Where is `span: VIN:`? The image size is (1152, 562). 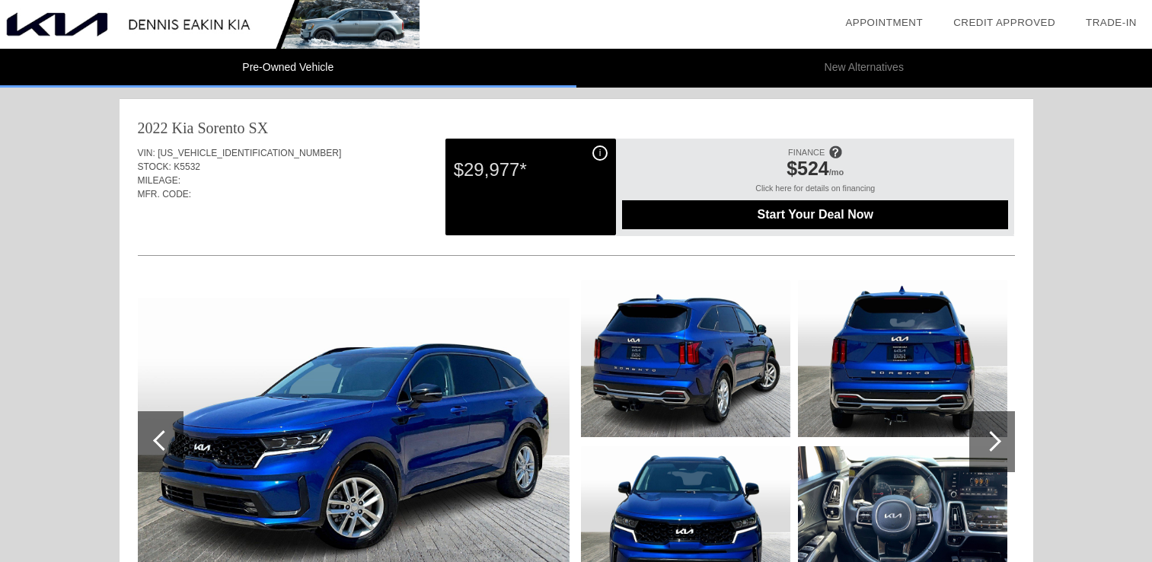
span: VIN: is located at coordinates (146, 153).